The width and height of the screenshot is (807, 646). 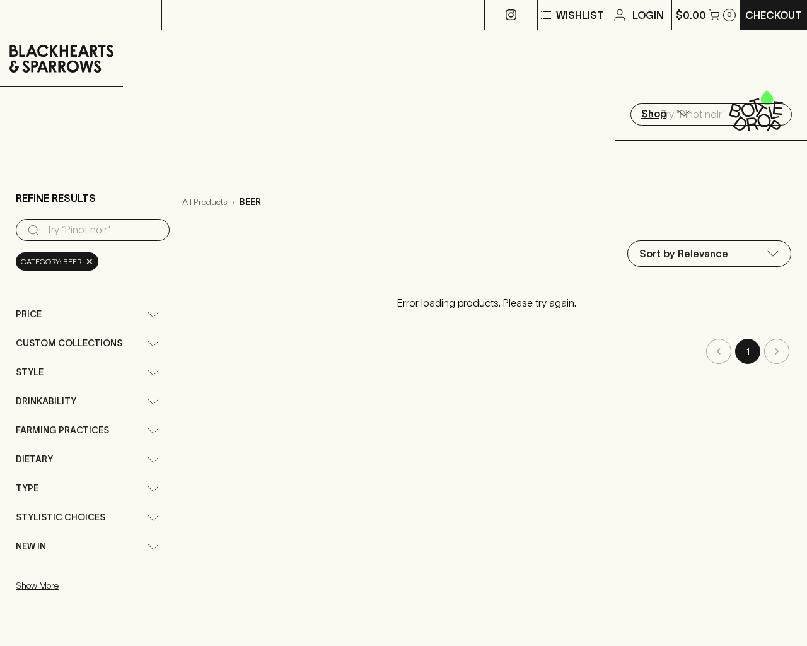 What do you see at coordinates (31, 546) in the screenshot?
I see `span: New In` at bounding box center [31, 546].